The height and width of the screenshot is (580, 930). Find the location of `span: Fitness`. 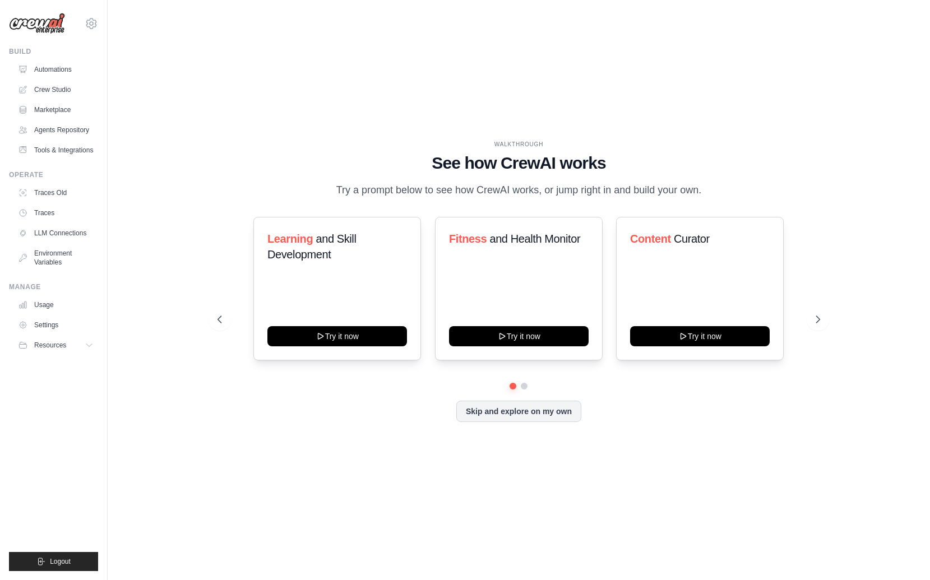

span: Fitness is located at coordinates (468, 239).